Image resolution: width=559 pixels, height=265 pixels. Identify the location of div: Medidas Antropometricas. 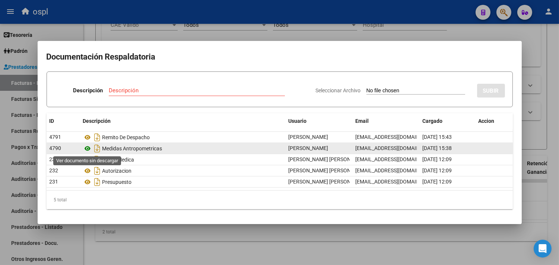
(183, 149).